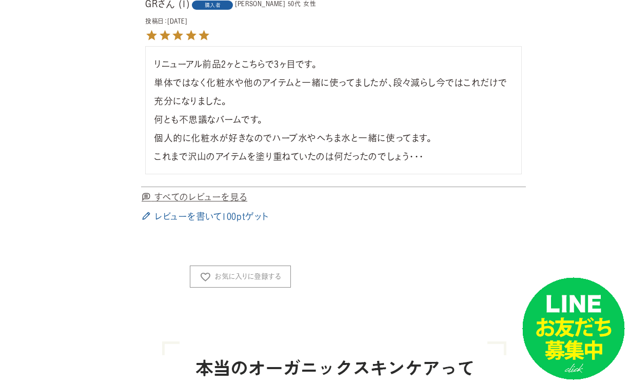 This screenshot has width=630, height=385. Describe the element at coordinates (248, 276) in the screenshot. I see `span: お気に入りに登録する` at that location.